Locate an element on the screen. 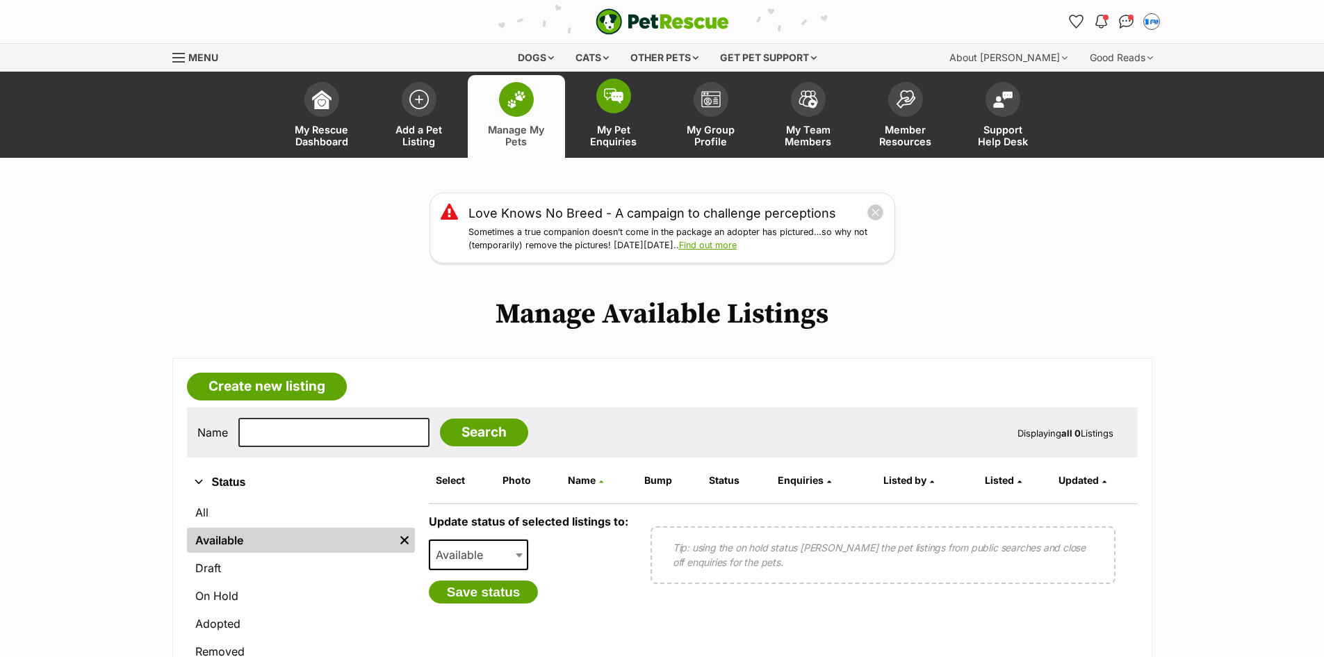 The width and height of the screenshot is (1324, 657). a: Favourites is located at coordinates (1077, 22).